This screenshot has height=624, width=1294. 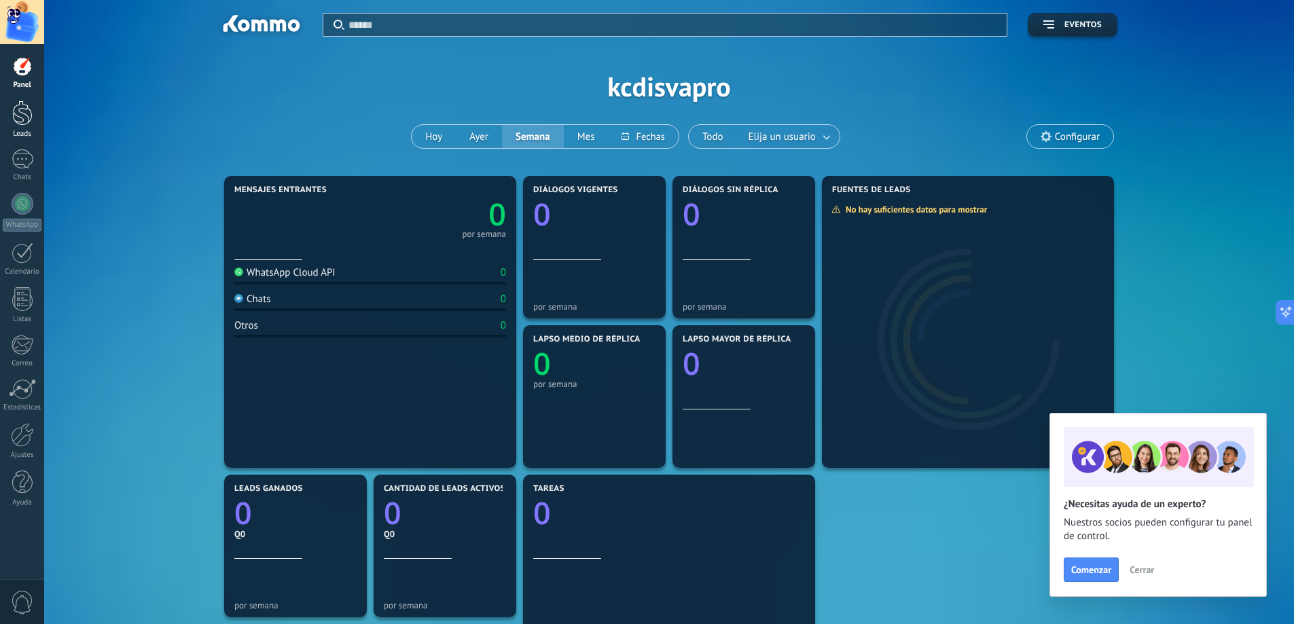 I want to click on button: Eventos, so click(x=1073, y=24).